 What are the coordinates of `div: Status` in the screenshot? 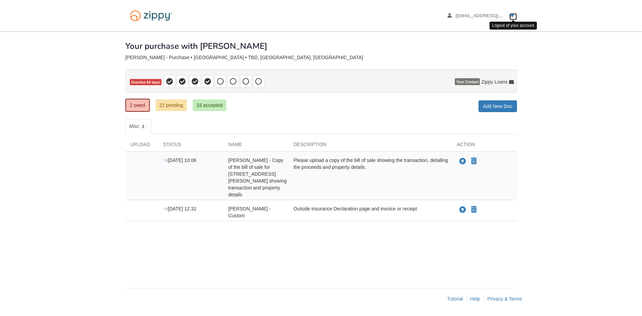 It's located at (191, 146).